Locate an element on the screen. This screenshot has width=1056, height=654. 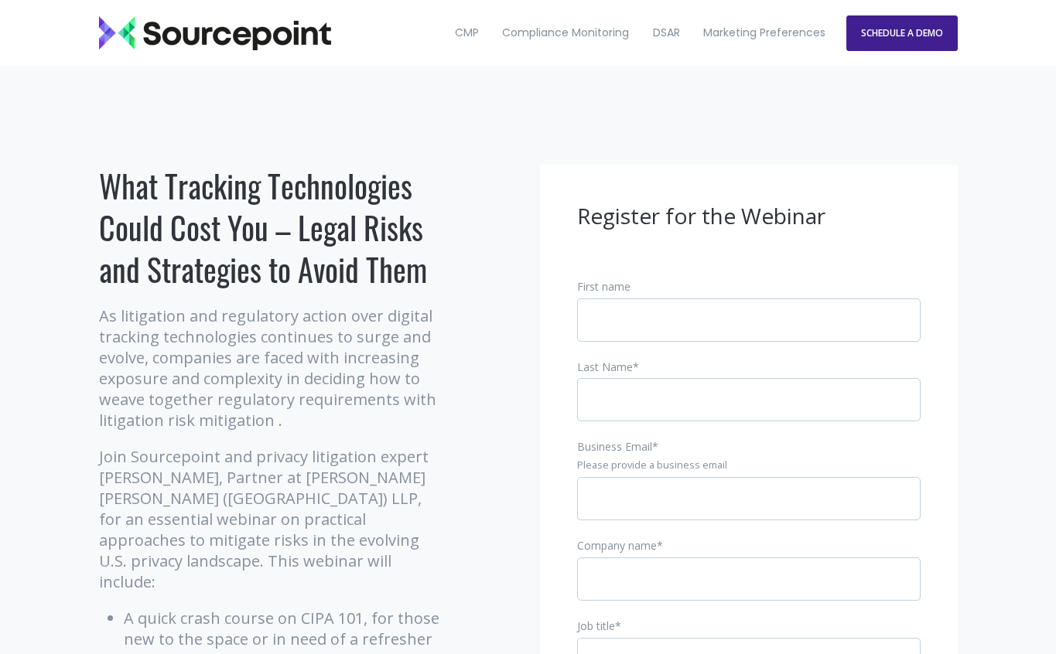
h3: Register for the Webinar is located at coordinates (749, 217).